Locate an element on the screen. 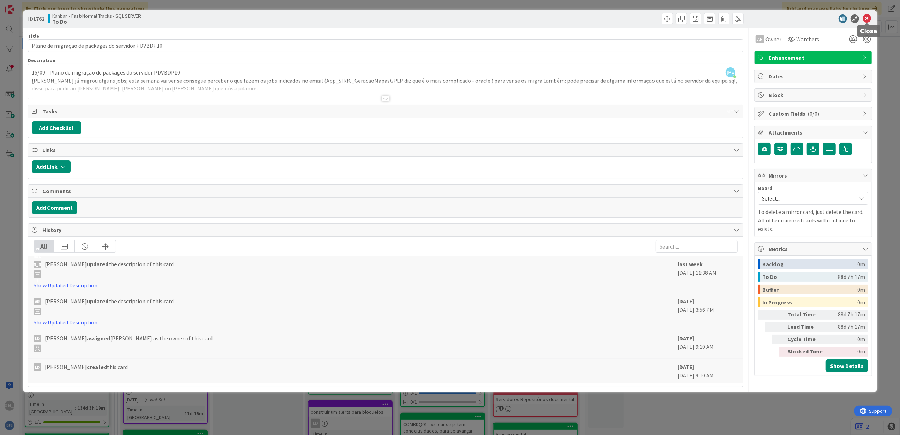  span: Board is located at coordinates (765, 188).